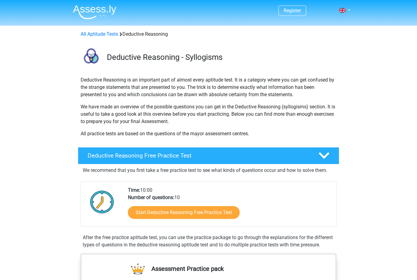 Image resolution: width=417 pixels, height=280 pixels. What do you see at coordinates (184, 213) in the screenshot?
I see `a: Start Deductive Reasoning Free Practice Test` at bounding box center [184, 213].